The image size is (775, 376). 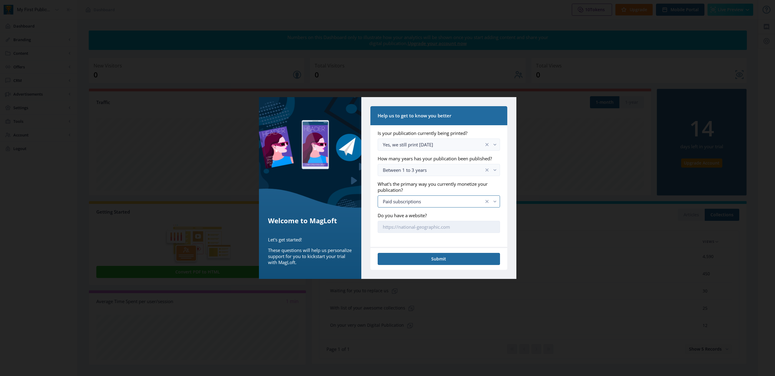 I want to click on button: Submit, so click(x=438, y=259).